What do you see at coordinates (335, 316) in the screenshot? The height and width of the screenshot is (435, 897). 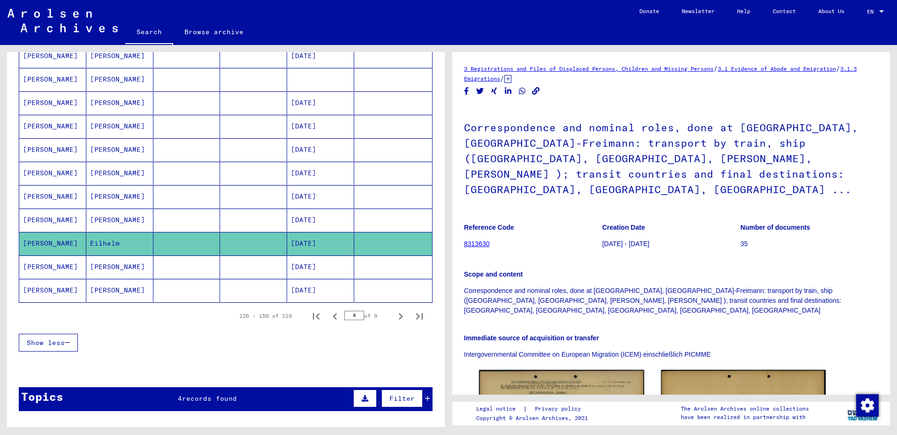 I see `button: Previous page` at bounding box center [335, 316].